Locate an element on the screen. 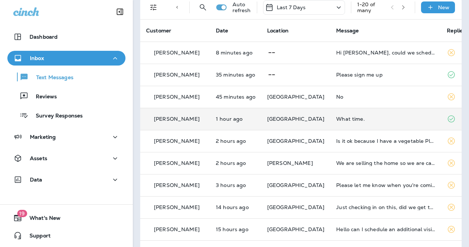  button: Marketing is located at coordinates (66, 137).